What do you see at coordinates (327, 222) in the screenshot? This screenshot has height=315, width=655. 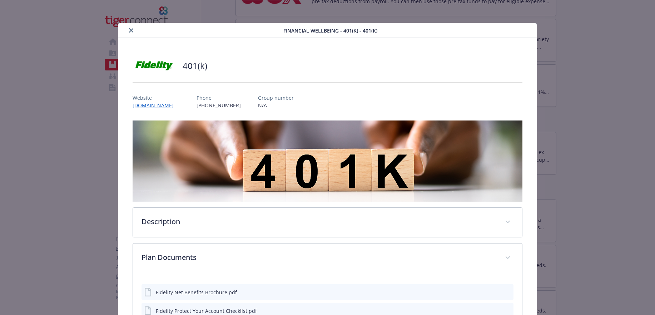 I see `div: Description` at bounding box center [327, 222].